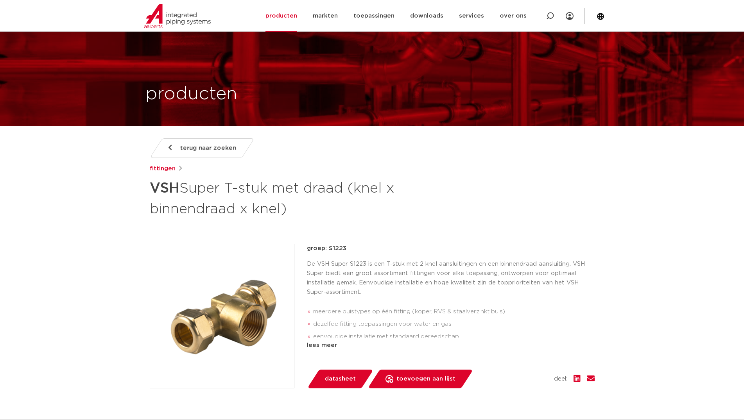  Describe the element at coordinates (191, 94) in the screenshot. I see `h1: producten` at that location.